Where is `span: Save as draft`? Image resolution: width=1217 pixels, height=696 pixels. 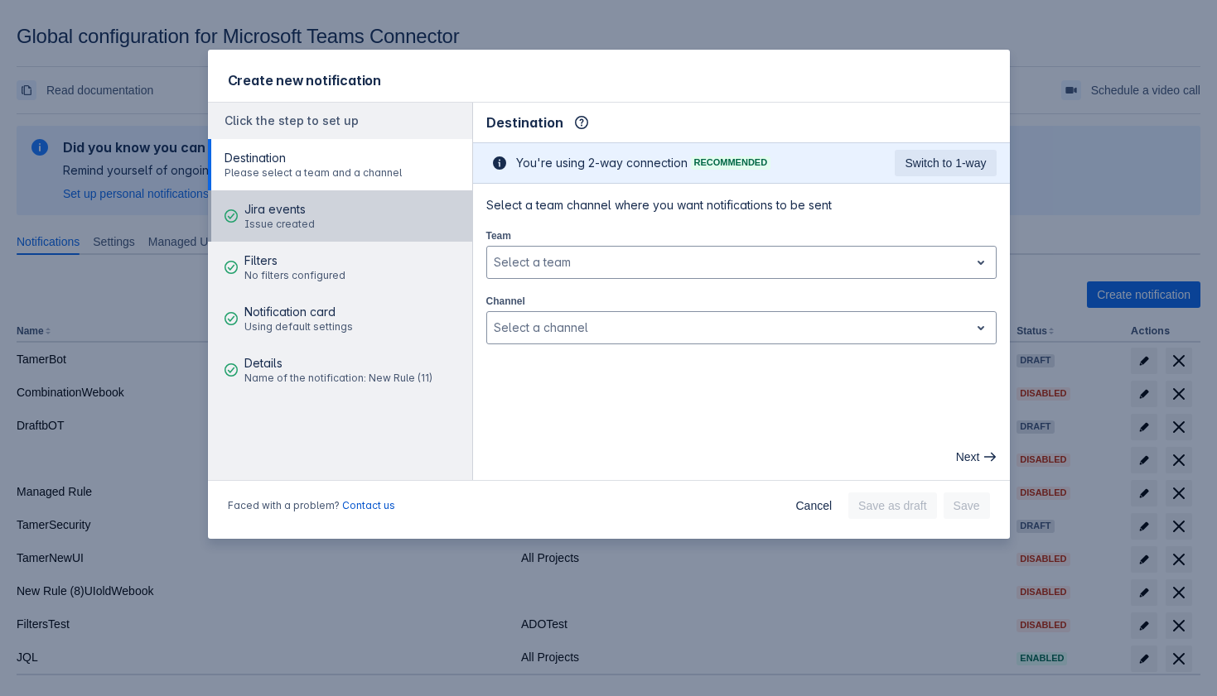 span: Save as draft is located at coordinates (892, 506).